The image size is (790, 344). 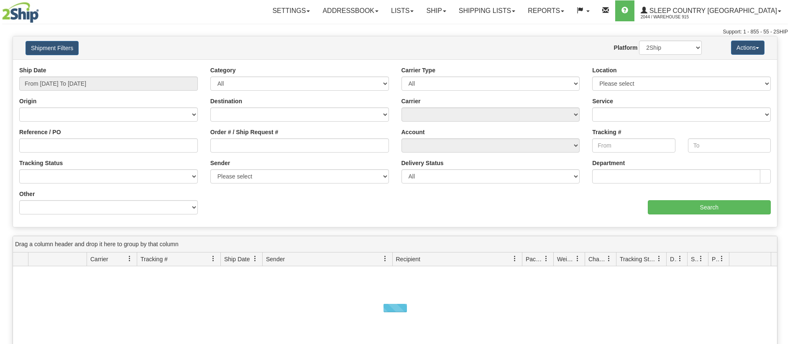 What do you see at coordinates (605, 70) in the screenshot?
I see `label: Location` at bounding box center [605, 70].